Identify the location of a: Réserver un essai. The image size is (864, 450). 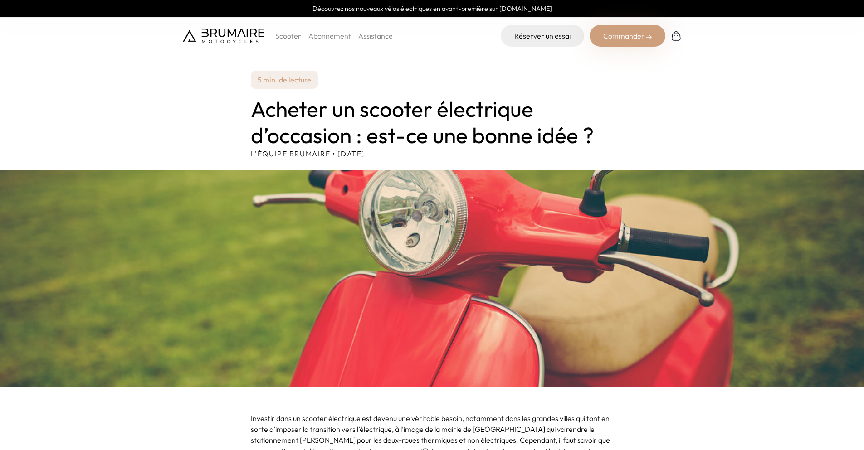
(542, 36).